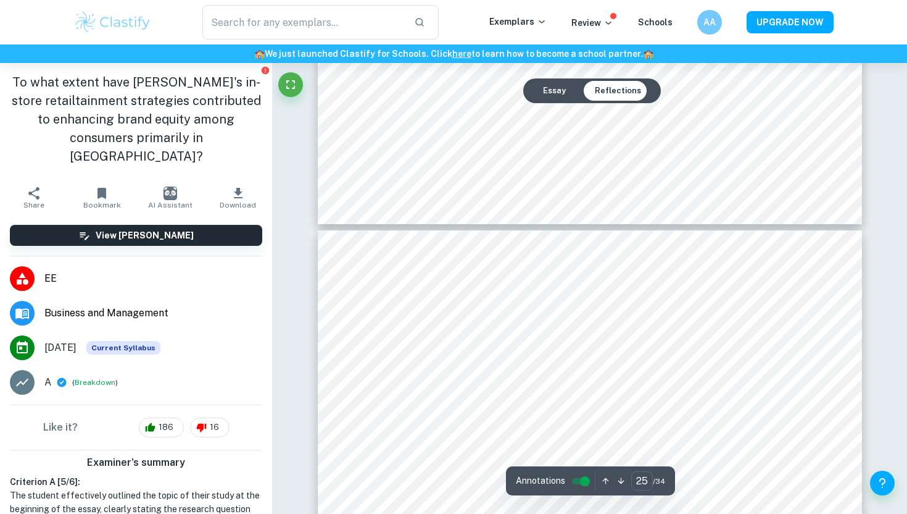  Describe the element at coordinates (153, 313) in the screenshot. I see `span: Business and Management` at that location.